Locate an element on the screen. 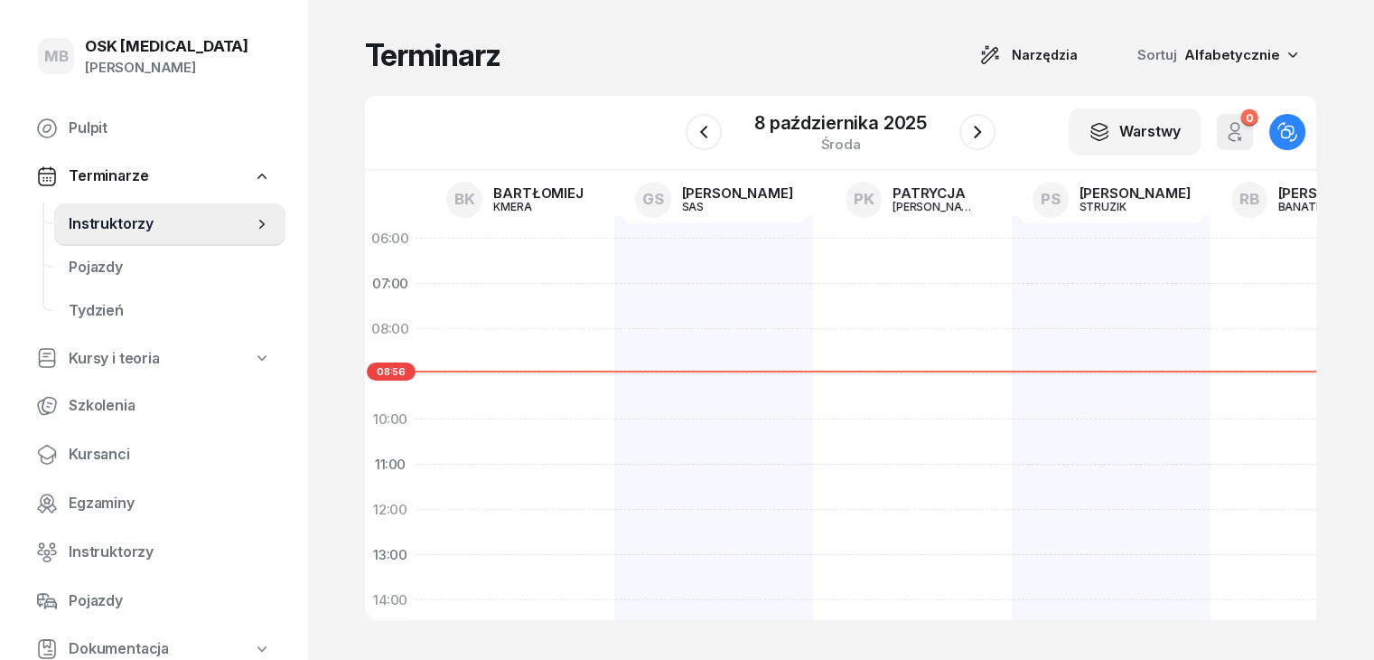 This screenshot has width=1374, height=660. div: KMERA is located at coordinates (537, 206).